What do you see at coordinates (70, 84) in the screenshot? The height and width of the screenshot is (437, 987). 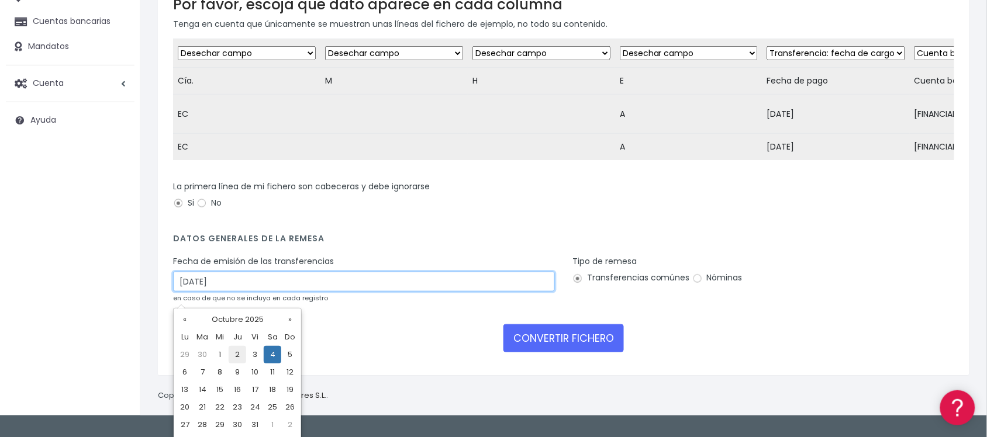 I see `a: Cuenta` at bounding box center [70, 84].